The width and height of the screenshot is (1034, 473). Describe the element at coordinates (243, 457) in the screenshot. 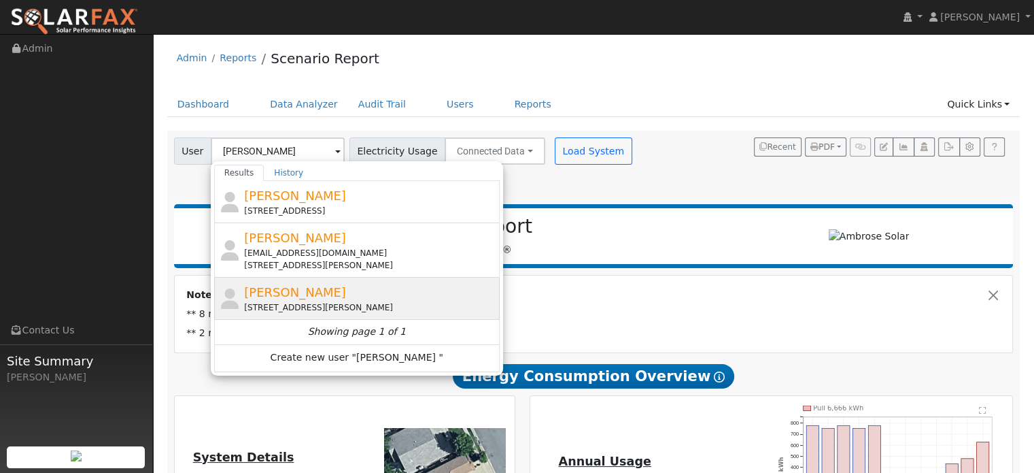

I see `u: System Details` at that location.